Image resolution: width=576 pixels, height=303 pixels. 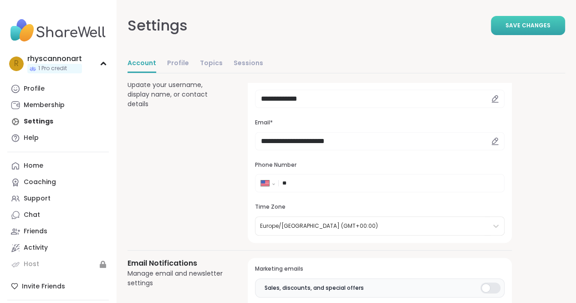 What do you see at coordinates (37, 198) in the screenshot?
I see `div: Support` at bounding box center [37, 198].